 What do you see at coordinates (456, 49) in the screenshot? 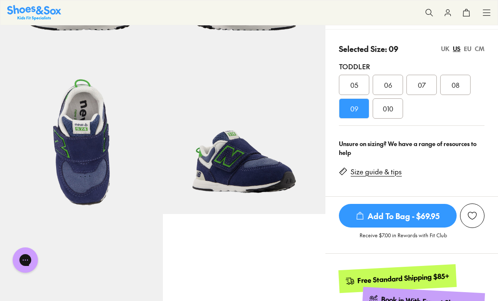
I see `div: US` at bounding box center [456, 49].